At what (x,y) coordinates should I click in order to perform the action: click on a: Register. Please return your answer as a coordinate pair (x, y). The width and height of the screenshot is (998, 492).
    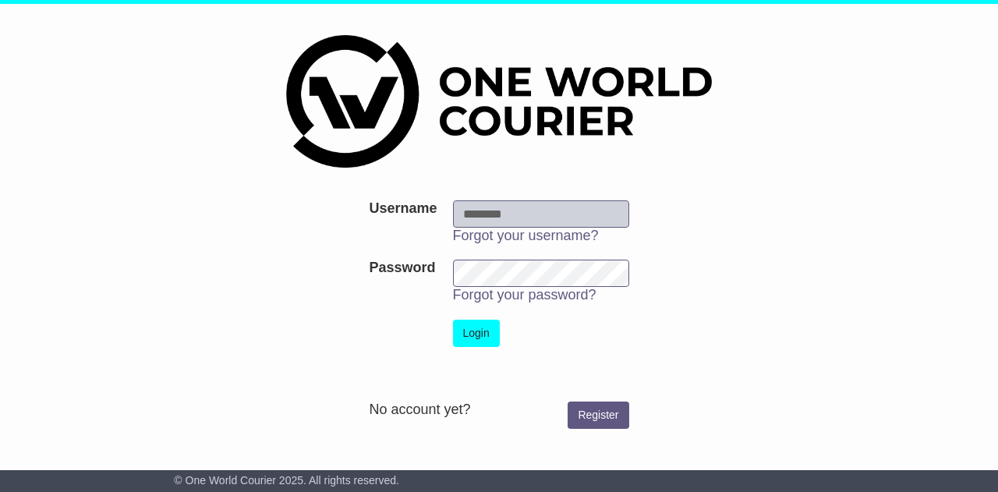
    Looking at the image, I should click on (598, 415).